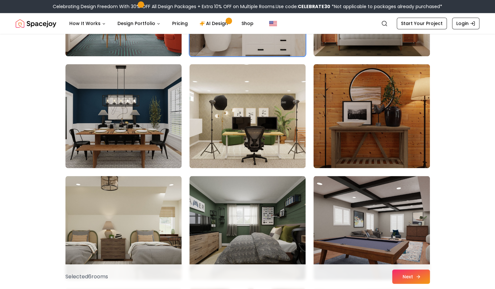 This screenshot has width=495, height=289. Describe the element at coordinates (371, 228) in the screenshot. I see `img: Room room-57` at that location.